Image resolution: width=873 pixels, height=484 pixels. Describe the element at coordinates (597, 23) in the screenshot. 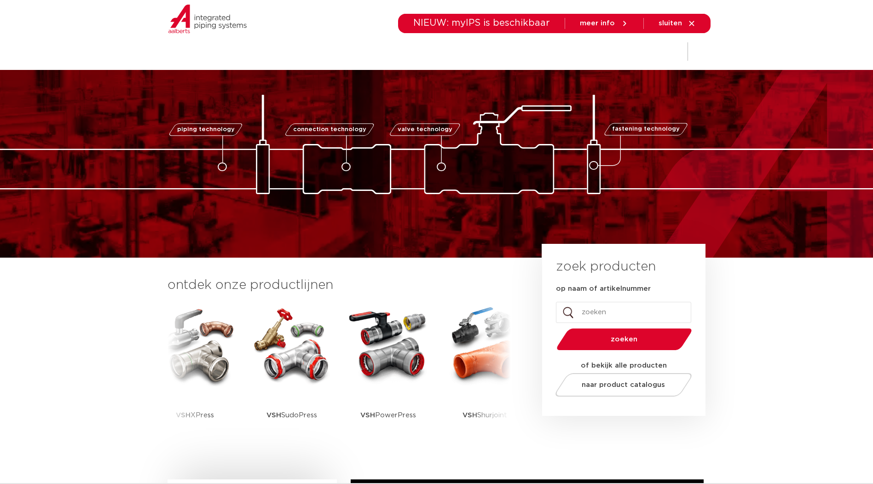

I see `span: meer info` at that location.